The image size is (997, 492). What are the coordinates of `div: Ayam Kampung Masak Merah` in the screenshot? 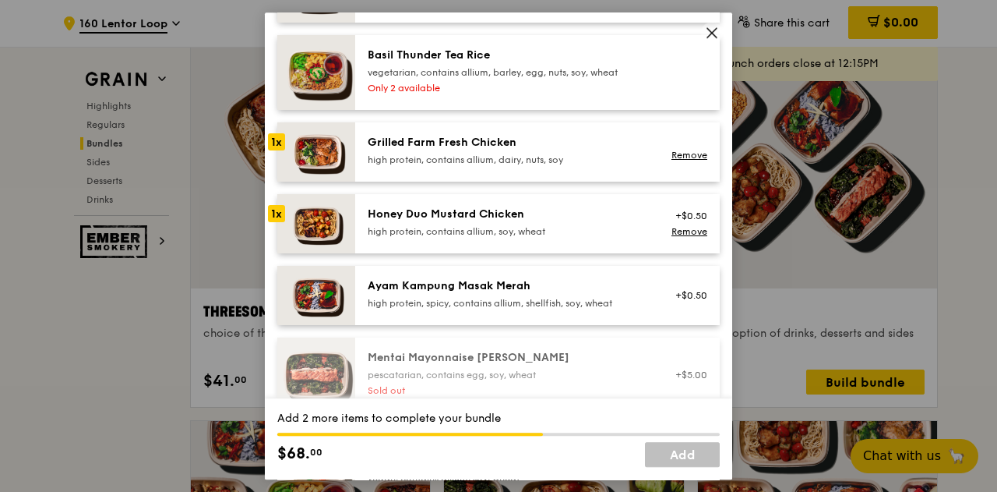 It's located at (507, 286).